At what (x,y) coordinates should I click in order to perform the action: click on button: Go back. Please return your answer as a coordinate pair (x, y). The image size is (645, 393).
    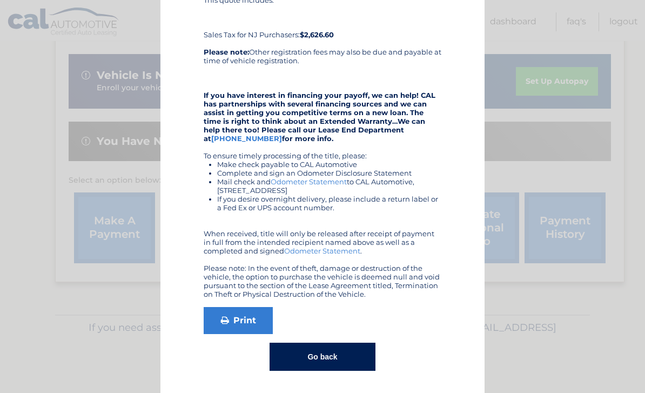
    Looking at the image, I should click on (322, 357).